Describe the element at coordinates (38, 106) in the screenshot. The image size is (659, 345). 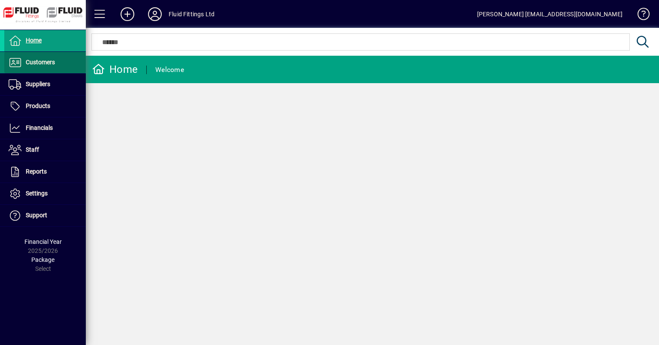
I see `span: Products` at that location.